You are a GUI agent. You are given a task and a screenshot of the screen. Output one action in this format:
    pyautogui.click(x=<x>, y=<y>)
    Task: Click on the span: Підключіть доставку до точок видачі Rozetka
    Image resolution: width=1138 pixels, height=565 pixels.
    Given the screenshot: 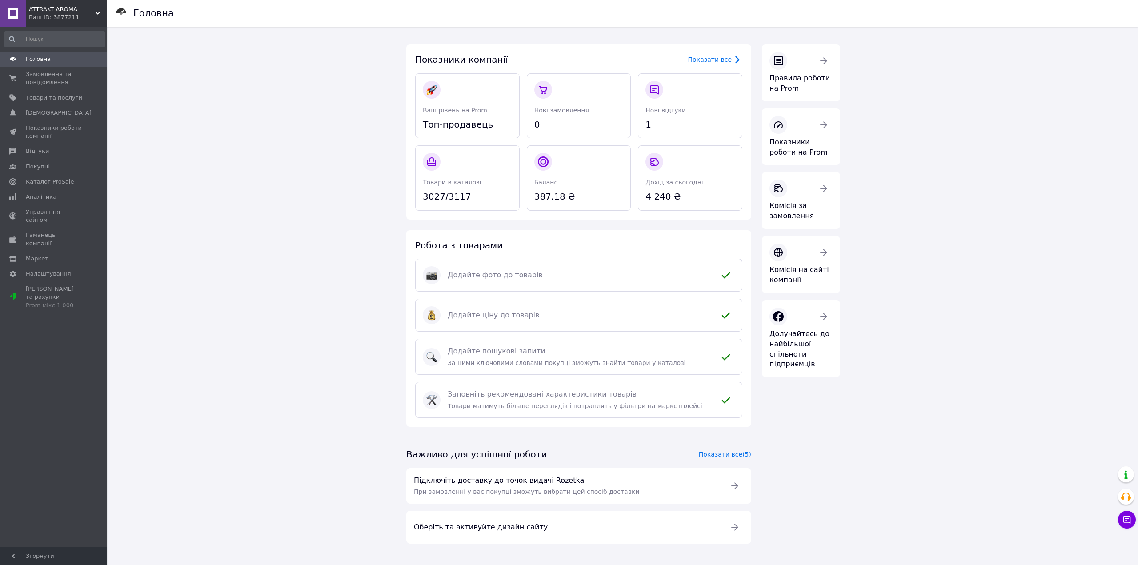 What is the action you would take?
    pyautogui.click(x=566, y=480)
    